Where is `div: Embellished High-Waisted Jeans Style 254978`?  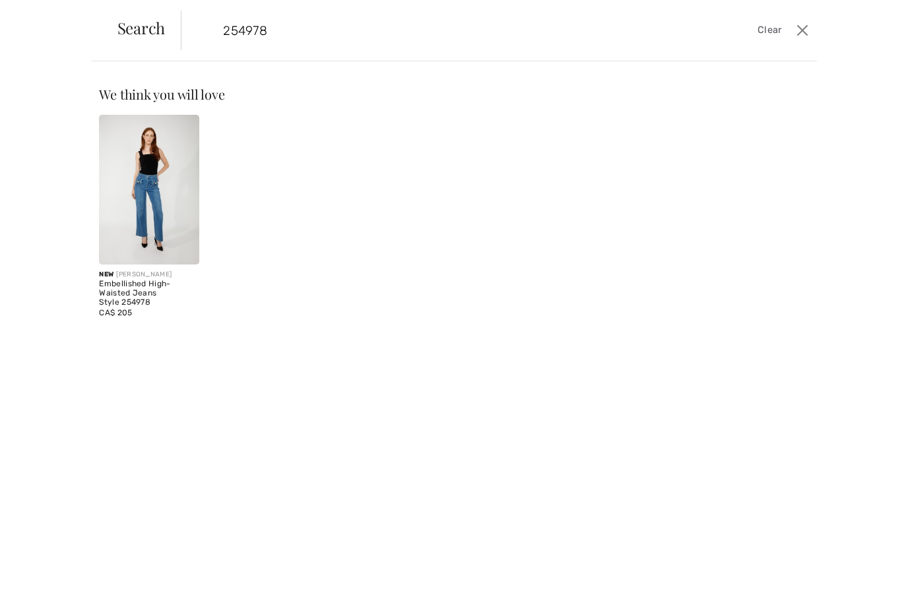
div: Embellished High-Waisted Jeans Style 254978 is located at coordinates (148, 293).